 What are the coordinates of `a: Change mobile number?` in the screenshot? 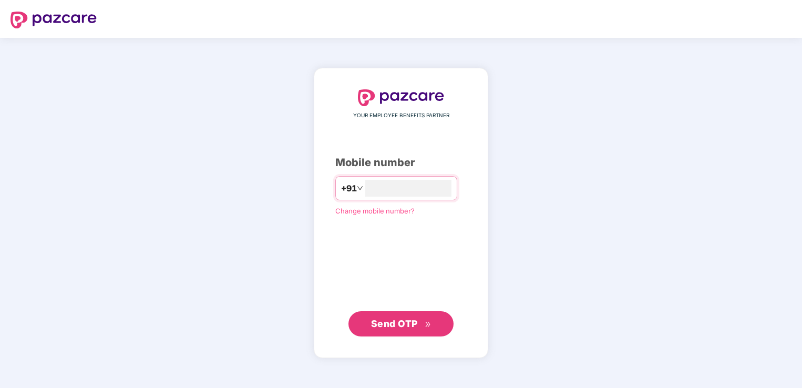 It's located at (375, 211).